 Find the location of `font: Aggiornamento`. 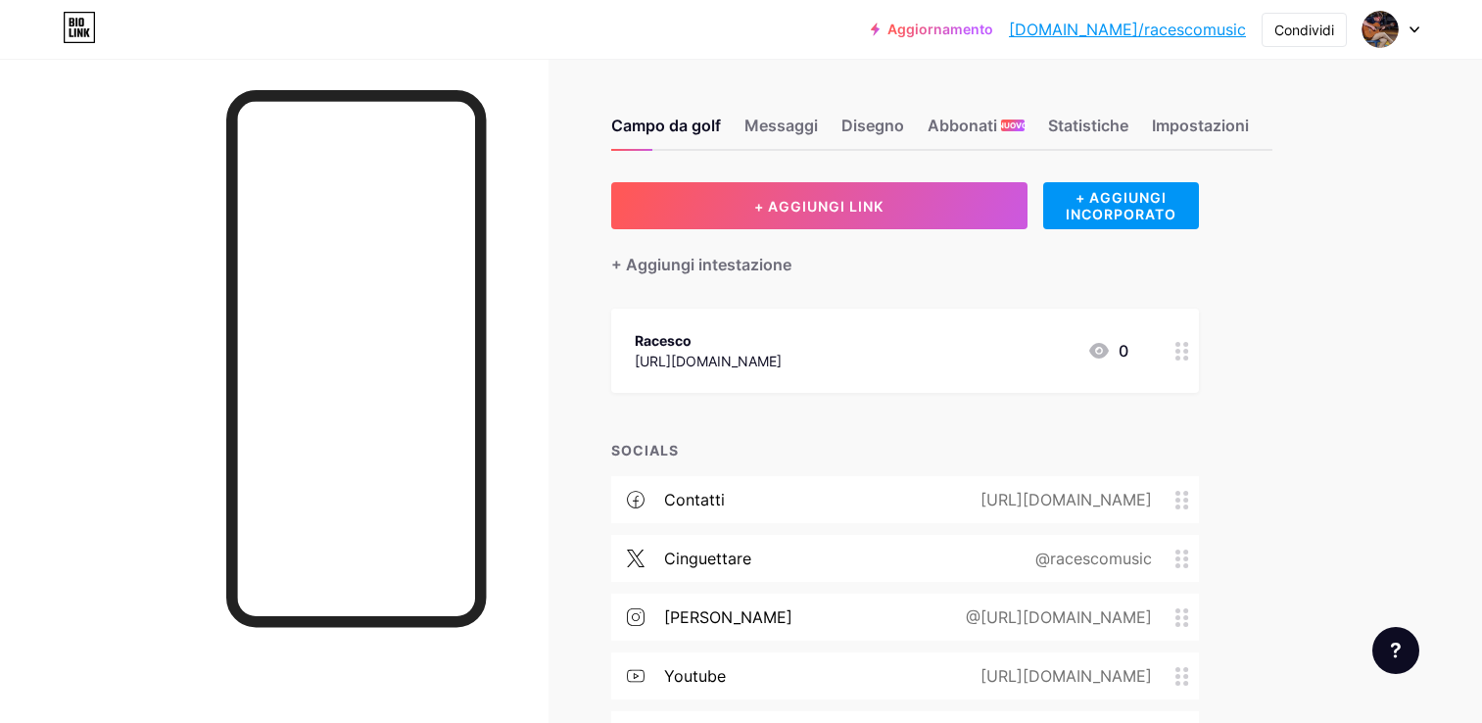

font: Aggiornamento is located at coordinates (941, 29).